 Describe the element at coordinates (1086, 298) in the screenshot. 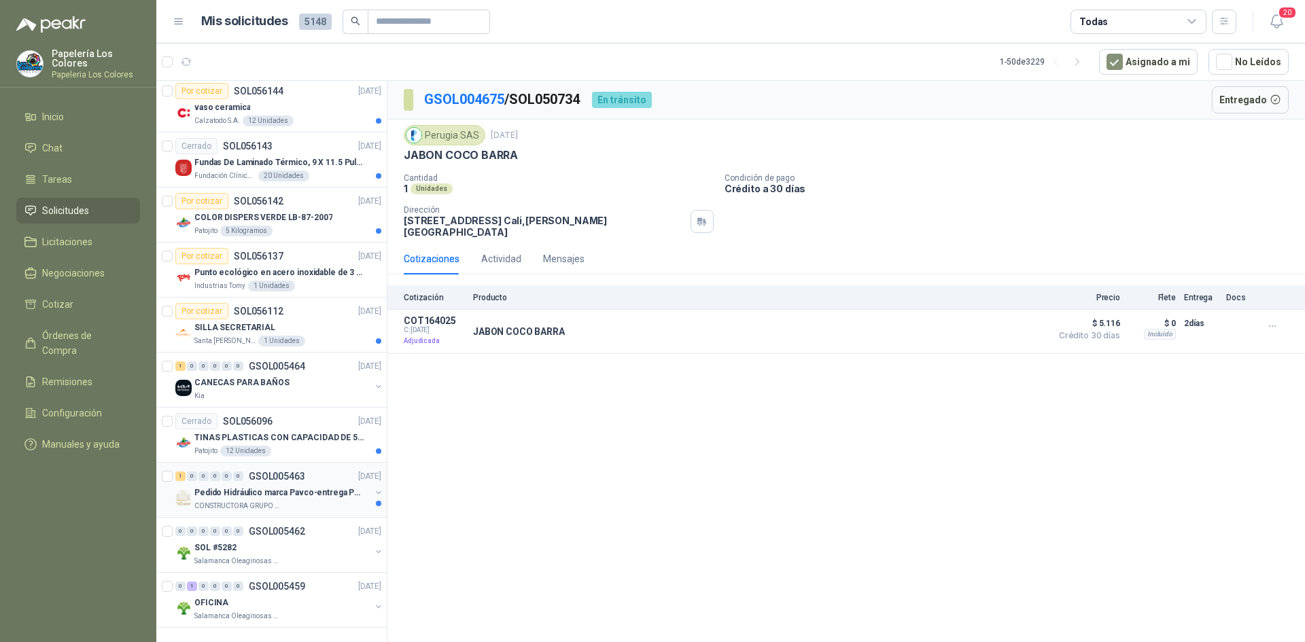

I see `p: Precio` at that location.